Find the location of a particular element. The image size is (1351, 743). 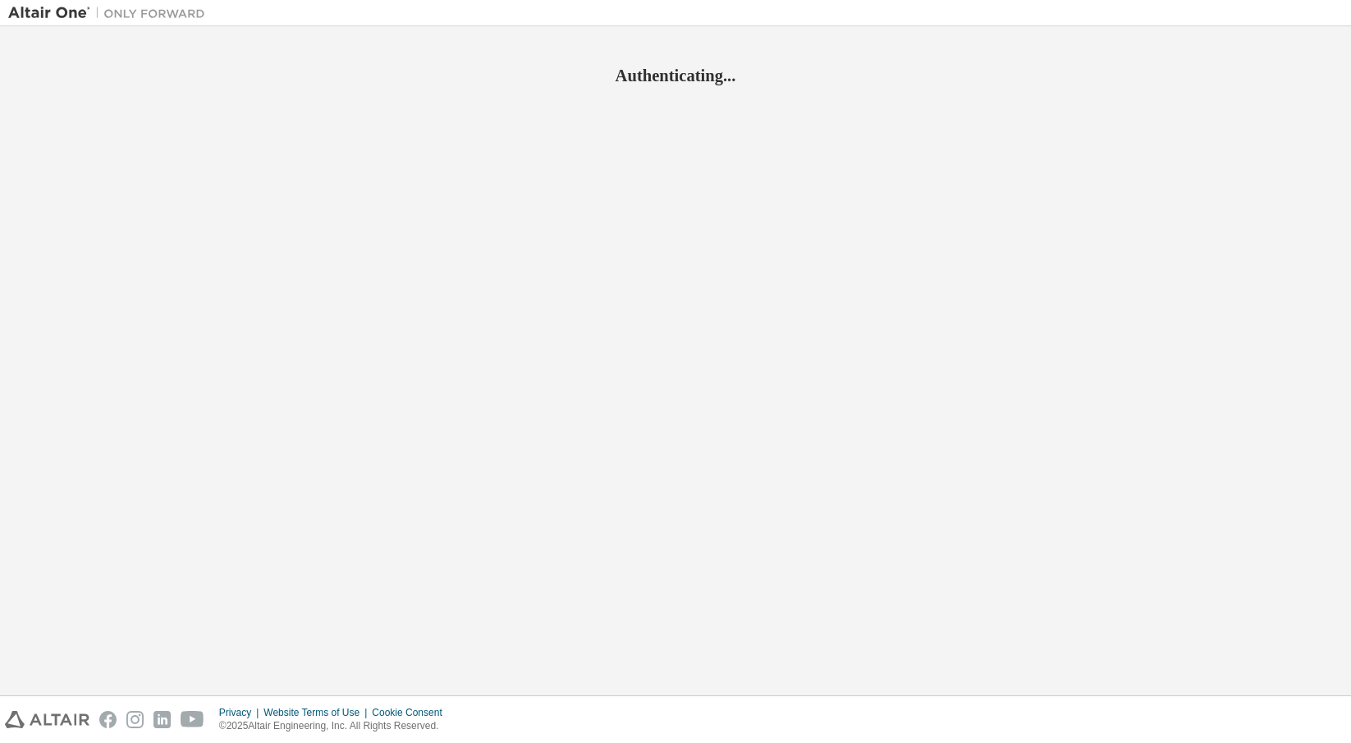

div: Privacy is located at coordinates (241, 712).